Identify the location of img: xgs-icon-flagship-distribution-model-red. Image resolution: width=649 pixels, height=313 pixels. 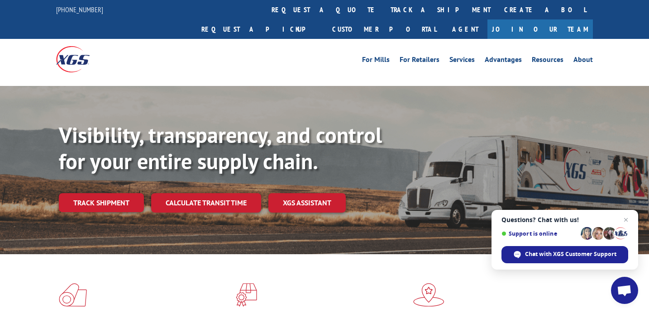
(428, 295).